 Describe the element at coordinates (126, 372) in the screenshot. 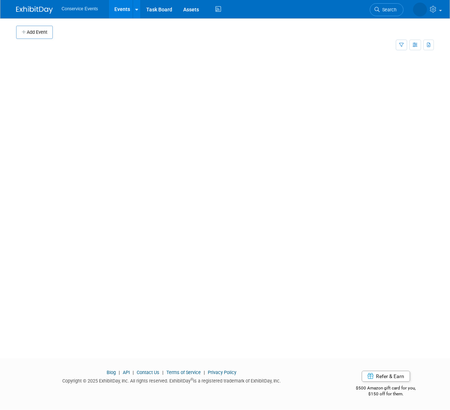

I see `a: API` at that location.